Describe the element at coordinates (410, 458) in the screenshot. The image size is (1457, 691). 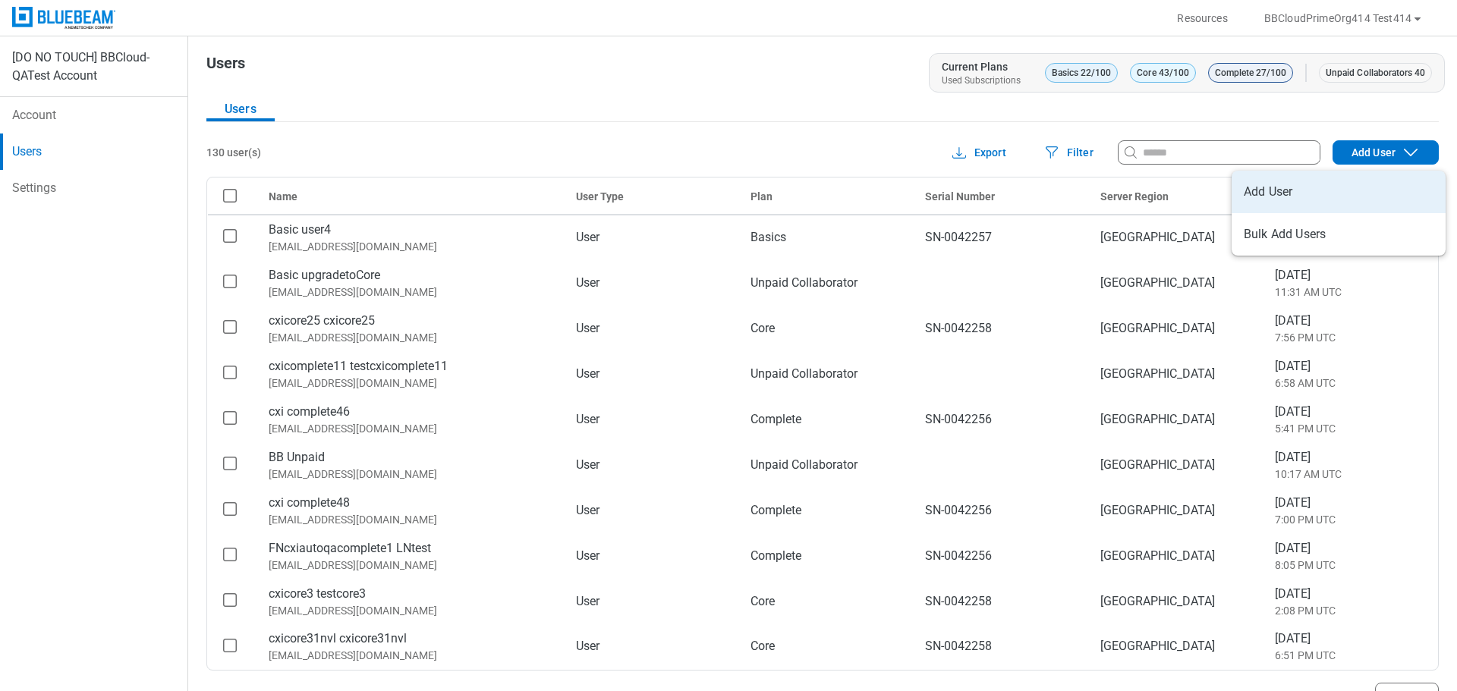
I see `div: BB Unpaid` at that location.